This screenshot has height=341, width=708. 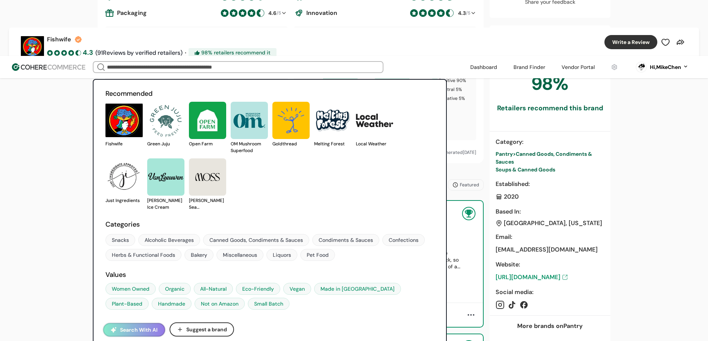 What do you see at coordinates (258, 289) in the screenshot?
I see `a: Eco-Friendly` at bounding box center [258, 289].